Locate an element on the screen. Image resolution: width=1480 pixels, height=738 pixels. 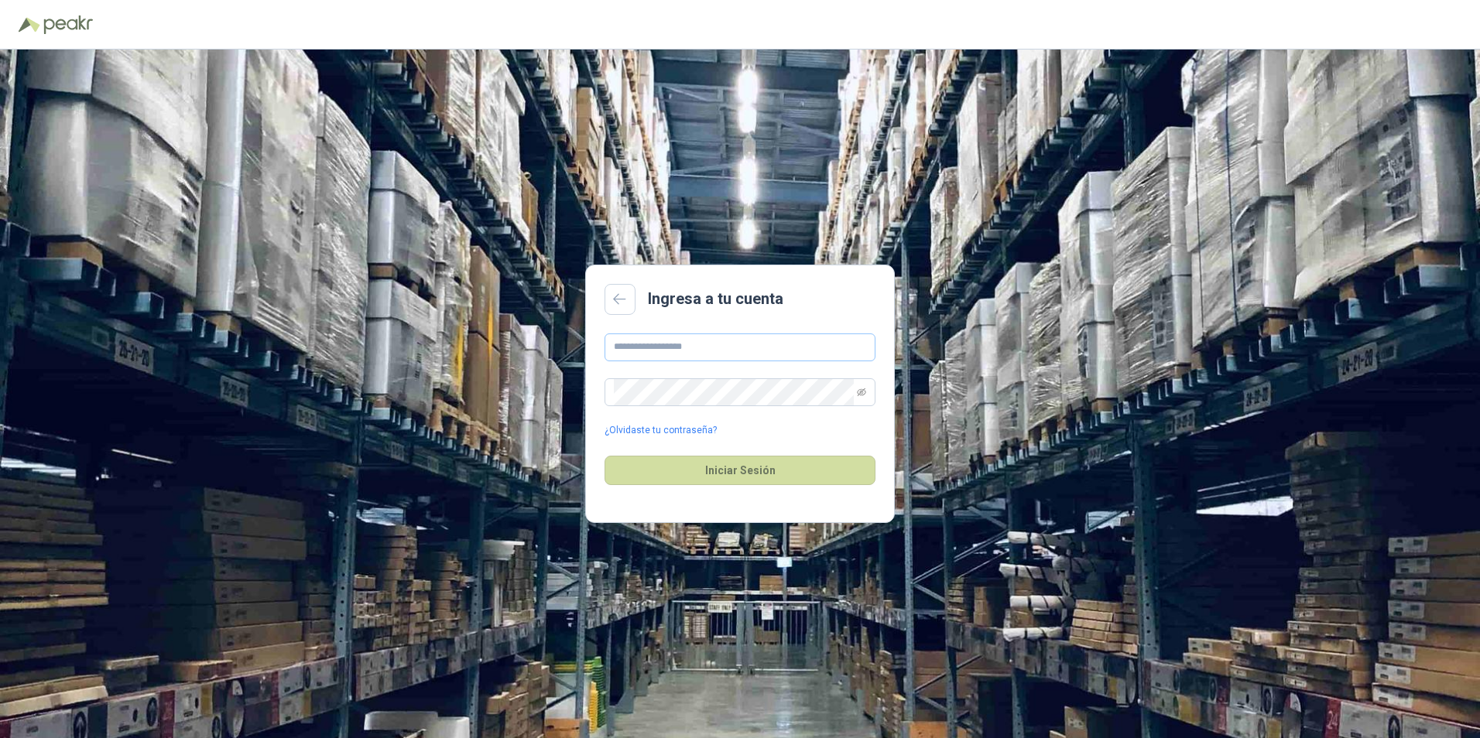
img: Logo is located at coordinates (29, 25).